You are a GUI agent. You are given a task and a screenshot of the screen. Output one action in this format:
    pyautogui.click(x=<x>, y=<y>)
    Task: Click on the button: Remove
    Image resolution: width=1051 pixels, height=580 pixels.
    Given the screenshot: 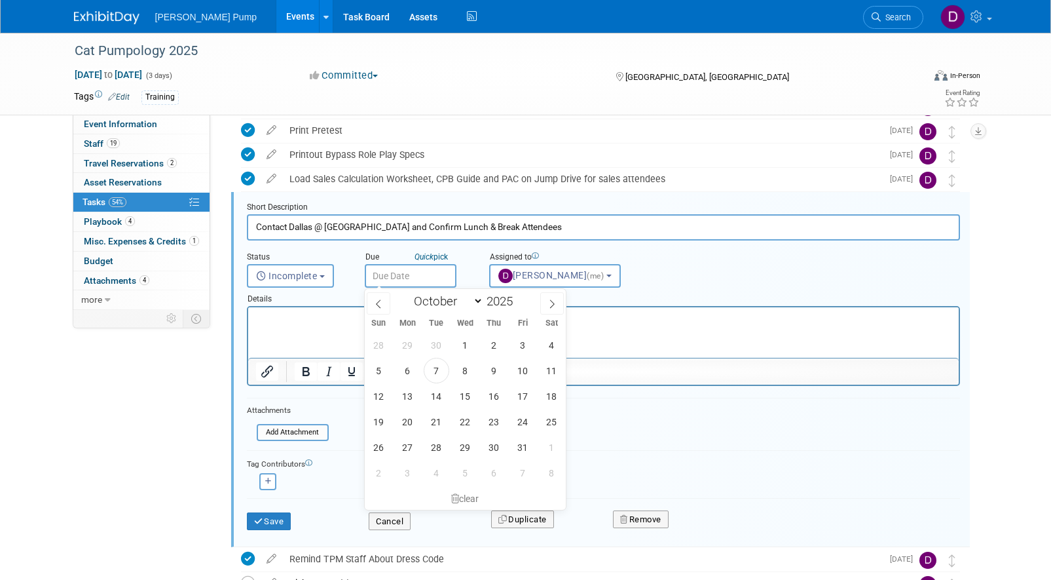 What is the action you would take?
    pyautogui.click(x=641, y=519)
    